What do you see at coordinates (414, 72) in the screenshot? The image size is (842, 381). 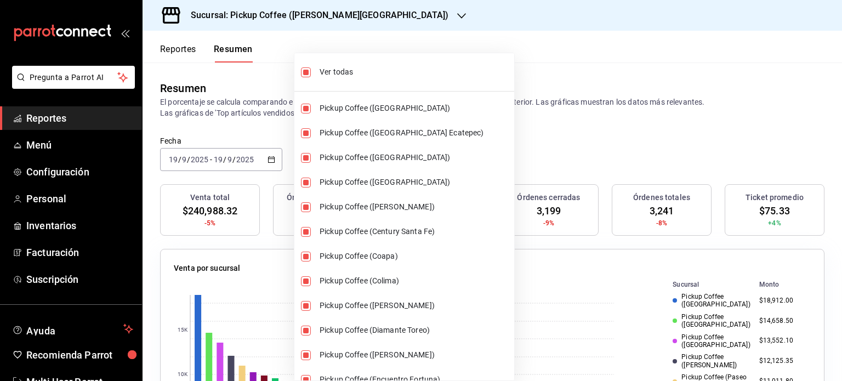 I see `span: Ver todas` at bounding box center [414, 72].